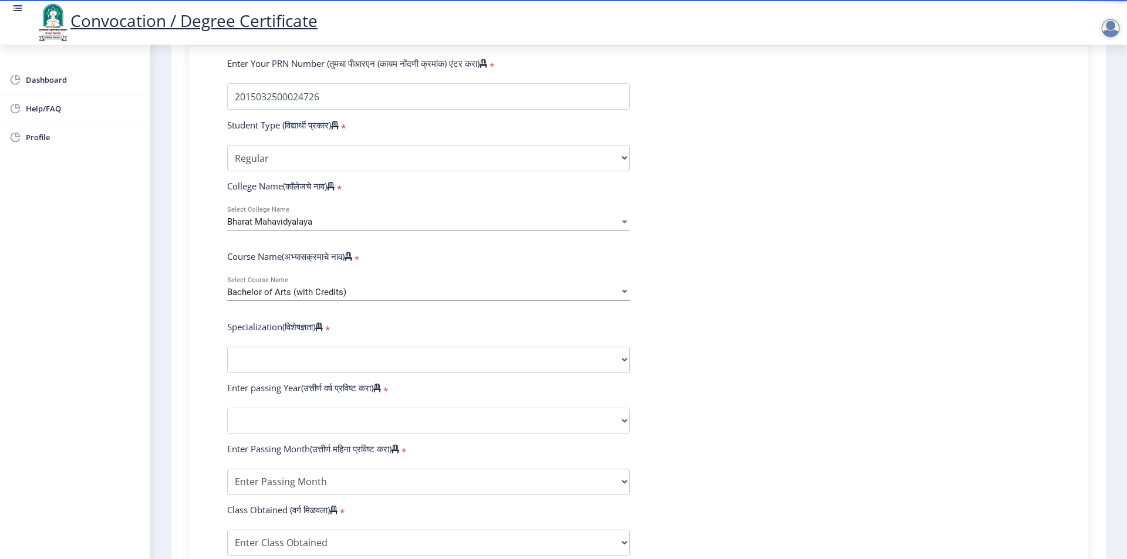 This screenshot has height=559, width=1127. I want to click on img: logo, so click(53, 22).